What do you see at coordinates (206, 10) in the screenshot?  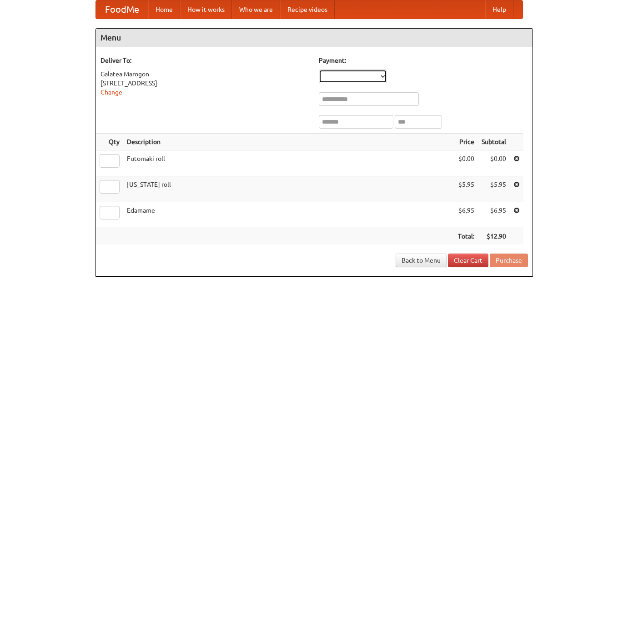 I see `a: How it works` at bounding box center [206, 10].